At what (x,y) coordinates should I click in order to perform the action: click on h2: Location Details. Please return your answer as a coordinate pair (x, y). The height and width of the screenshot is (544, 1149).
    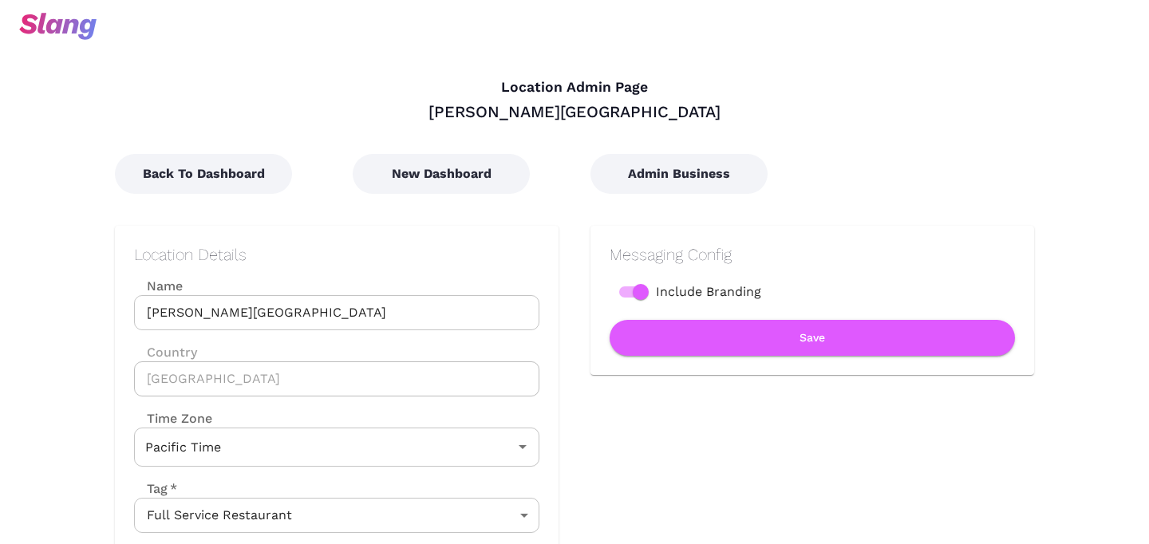
    Looking at the image, I should click on (337, 254).